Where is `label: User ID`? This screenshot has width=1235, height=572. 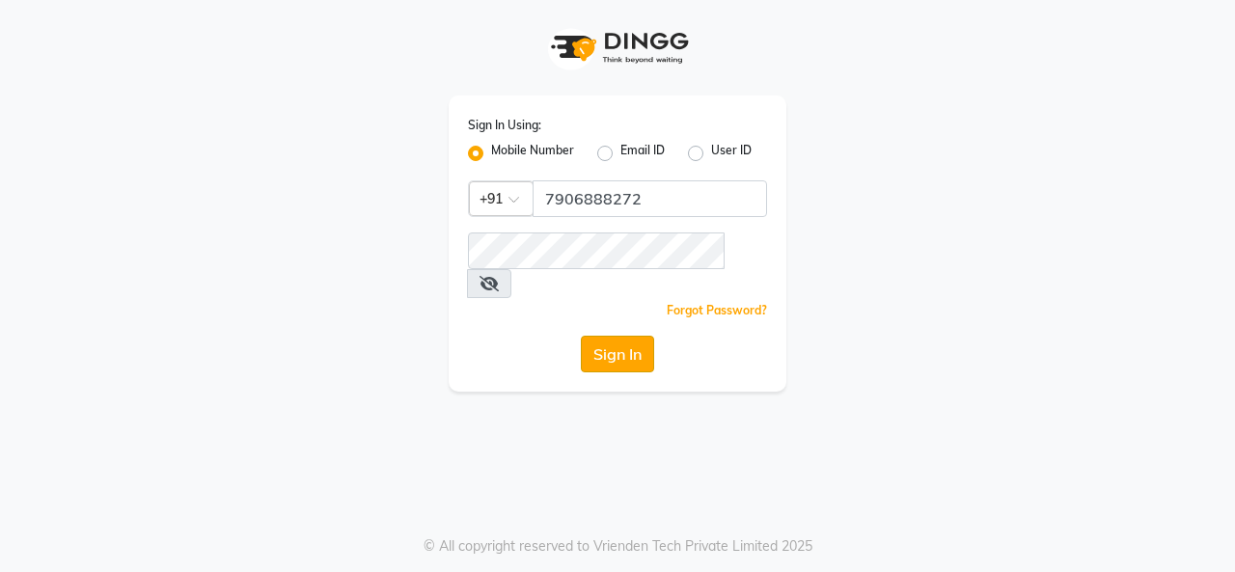 label: User ID is located at coordinates (732, 153).